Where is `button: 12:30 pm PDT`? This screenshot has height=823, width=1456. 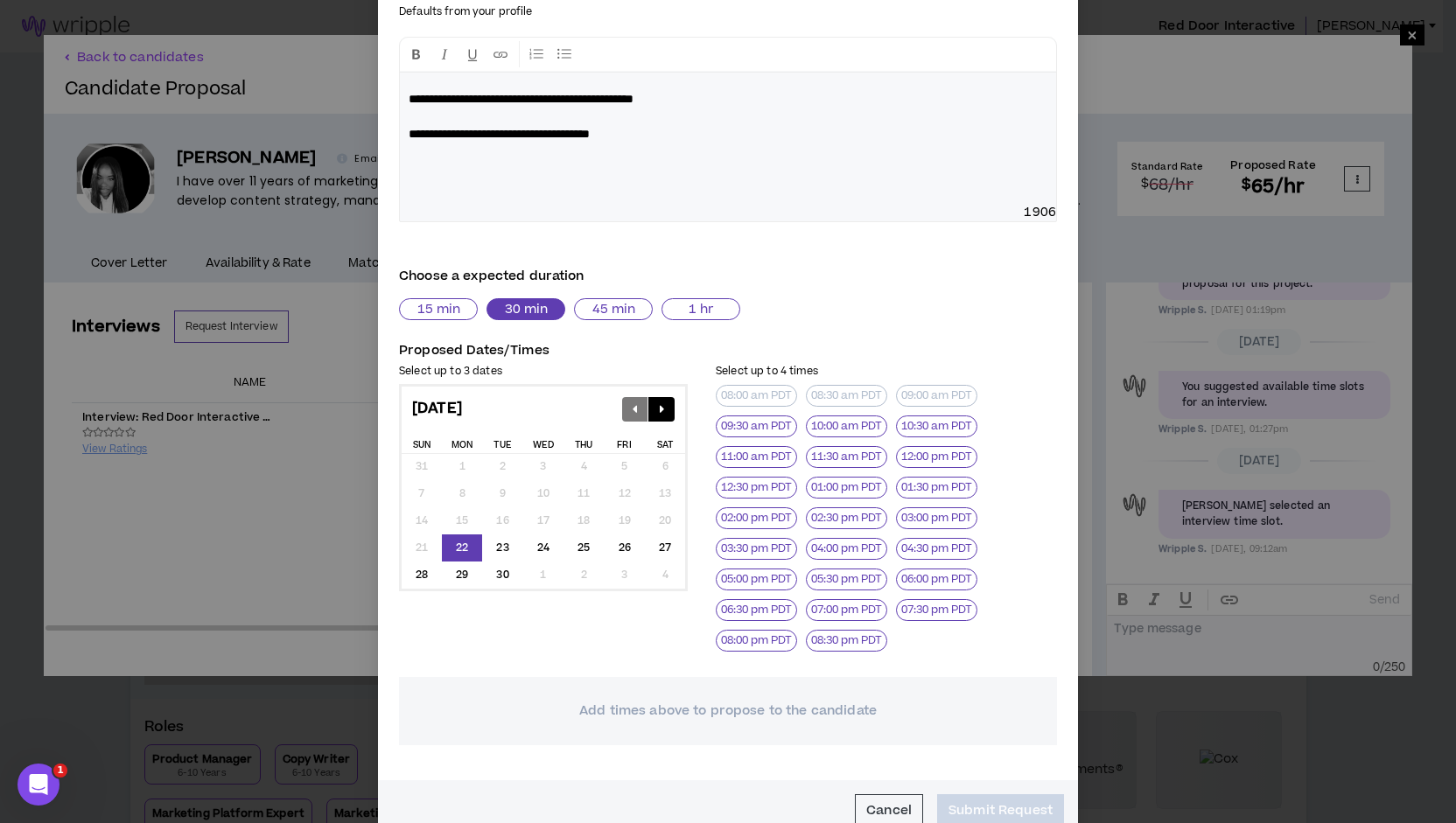 button: 12:30 pm PDT is located at coordinates (756, 487).